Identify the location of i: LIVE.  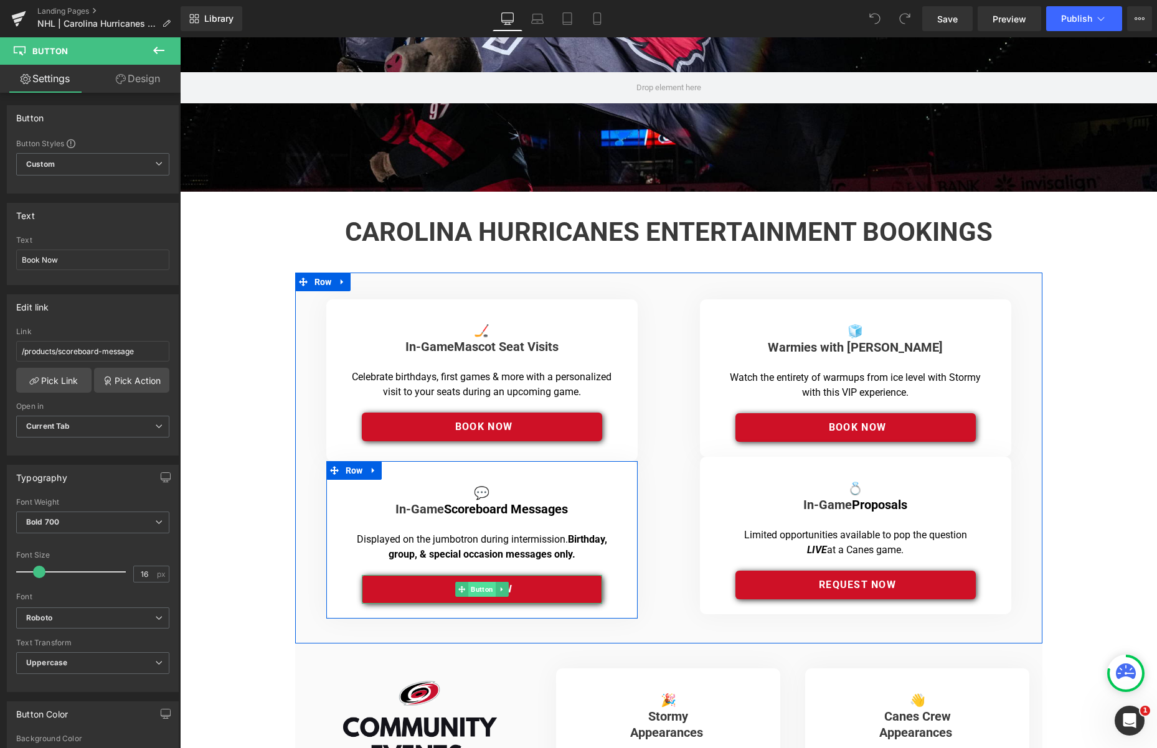
(637, 512).